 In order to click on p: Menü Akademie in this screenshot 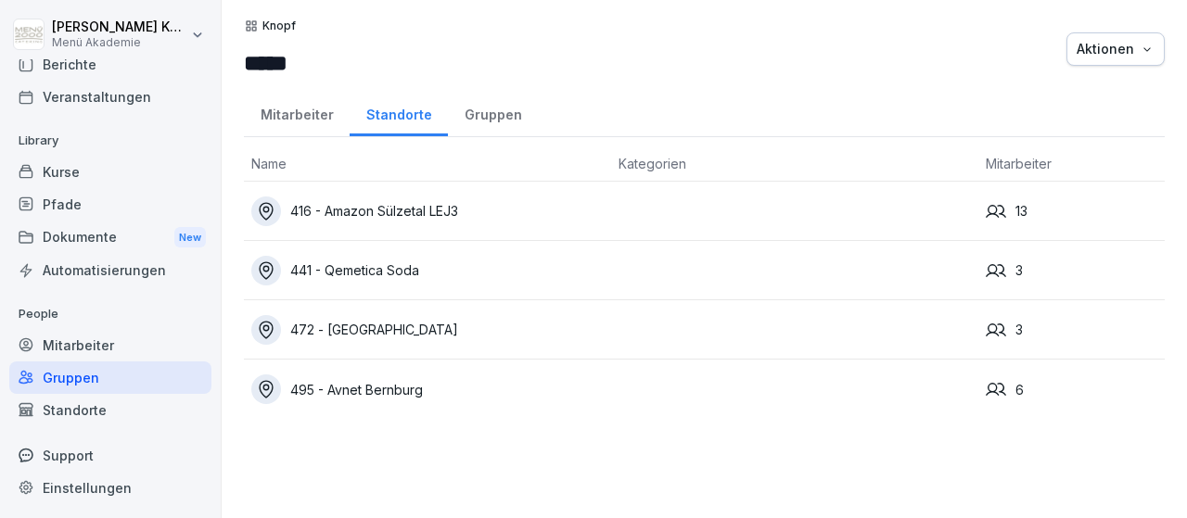, I will do `click(120, 43)`.